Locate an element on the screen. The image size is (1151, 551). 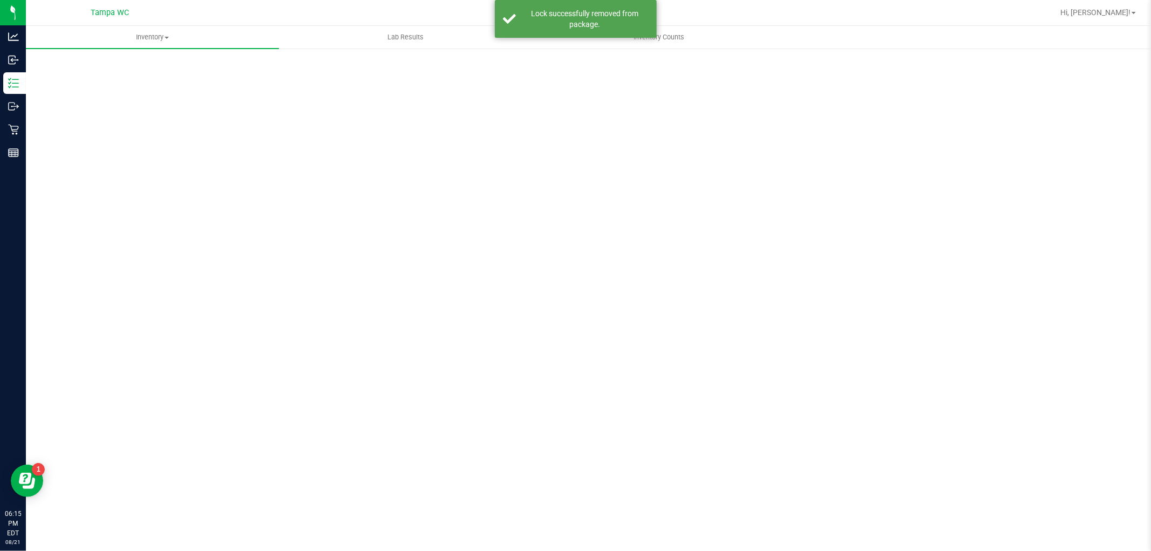
span: Inventory is located at coordinates (152, 37).